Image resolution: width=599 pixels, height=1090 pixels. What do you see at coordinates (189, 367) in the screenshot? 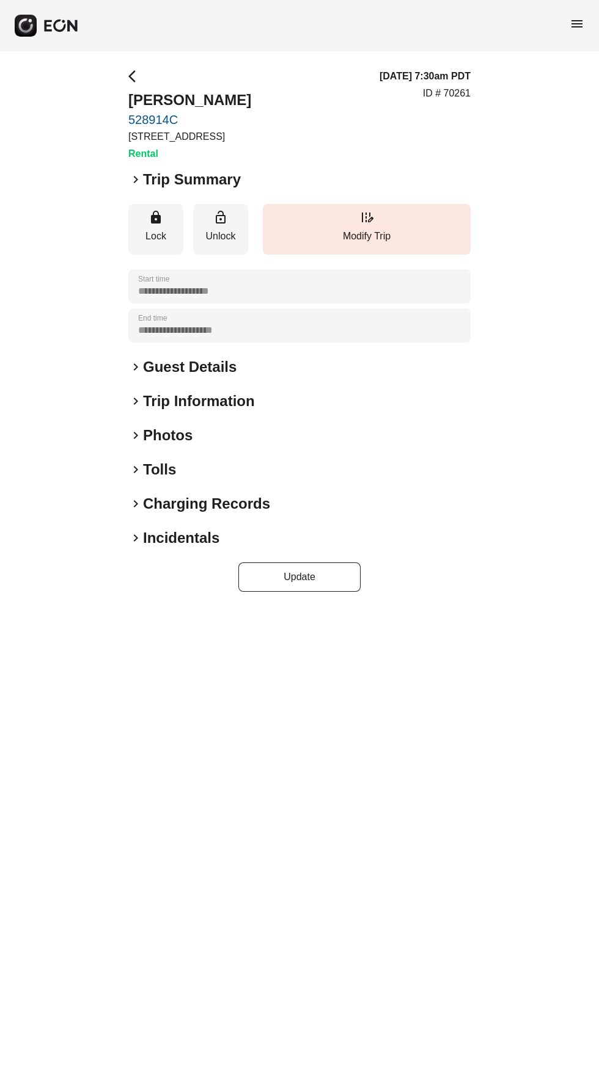
I see `h2: Guest Details` at bounding box center [189, 367].